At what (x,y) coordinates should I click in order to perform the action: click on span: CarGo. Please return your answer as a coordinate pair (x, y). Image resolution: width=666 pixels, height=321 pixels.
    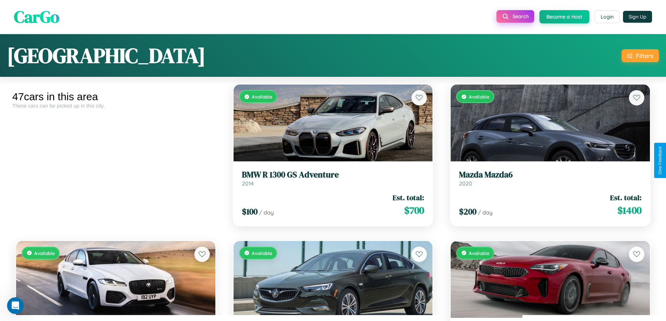
    Looking at the image, I should click on (37, 17).